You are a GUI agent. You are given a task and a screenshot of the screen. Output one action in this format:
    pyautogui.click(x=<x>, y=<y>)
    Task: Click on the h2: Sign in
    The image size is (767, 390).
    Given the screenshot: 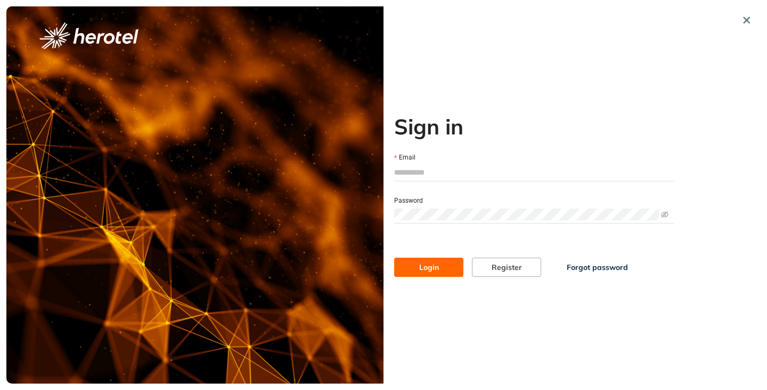 What is the action you would take?
    pyautogui.click(x=535, y=126)
    